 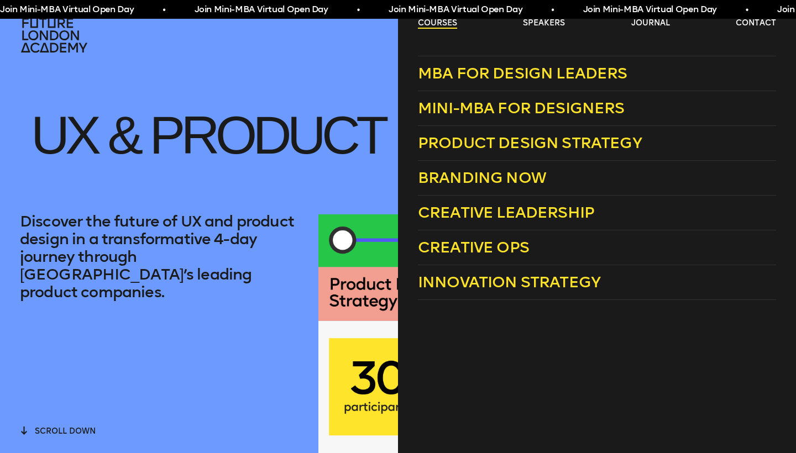 I want to click on a: speakers, so click(x=544, y=23).